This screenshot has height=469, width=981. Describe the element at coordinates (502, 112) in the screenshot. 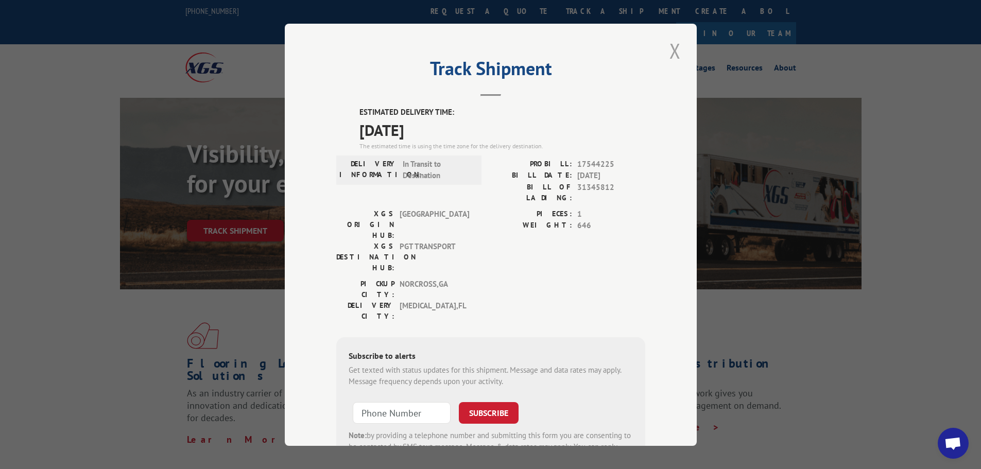

I see `label: ESTIMATED DELIVERY TIME:` at that location.